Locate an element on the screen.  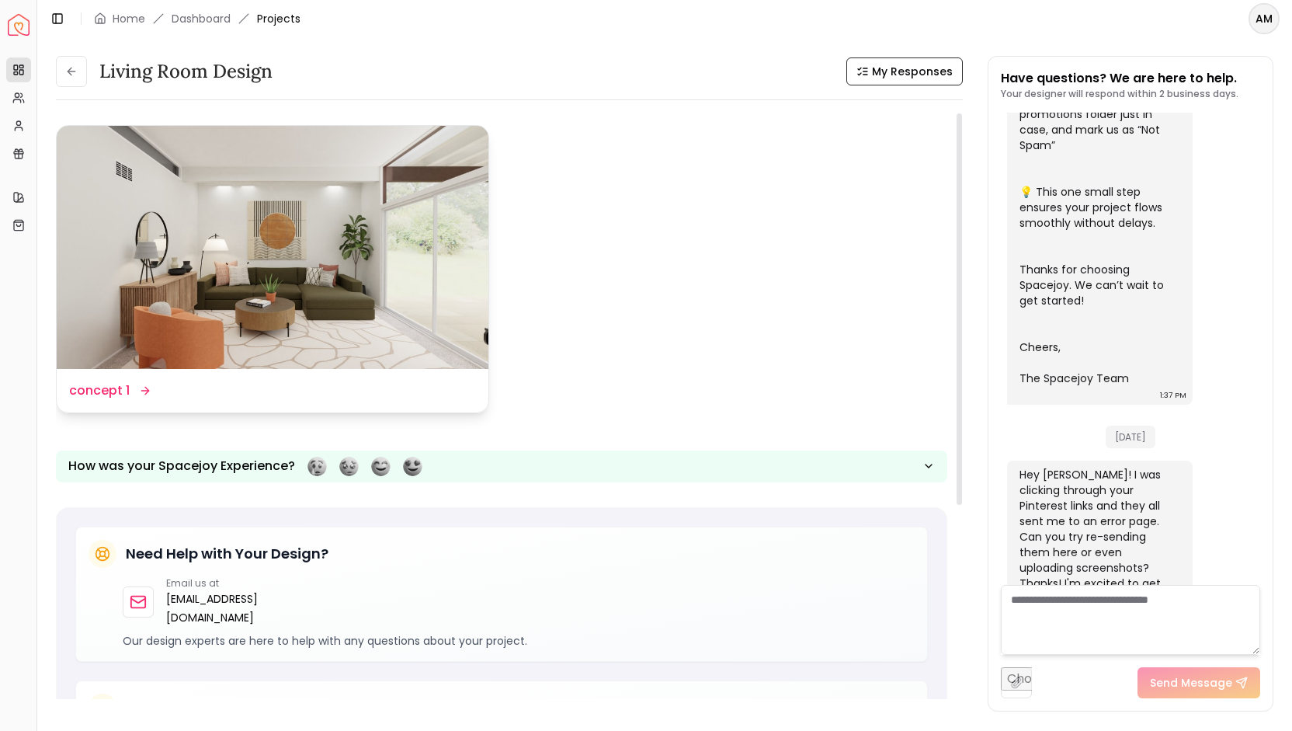
nav: breadcrumb is located at coordinates (197, 19).